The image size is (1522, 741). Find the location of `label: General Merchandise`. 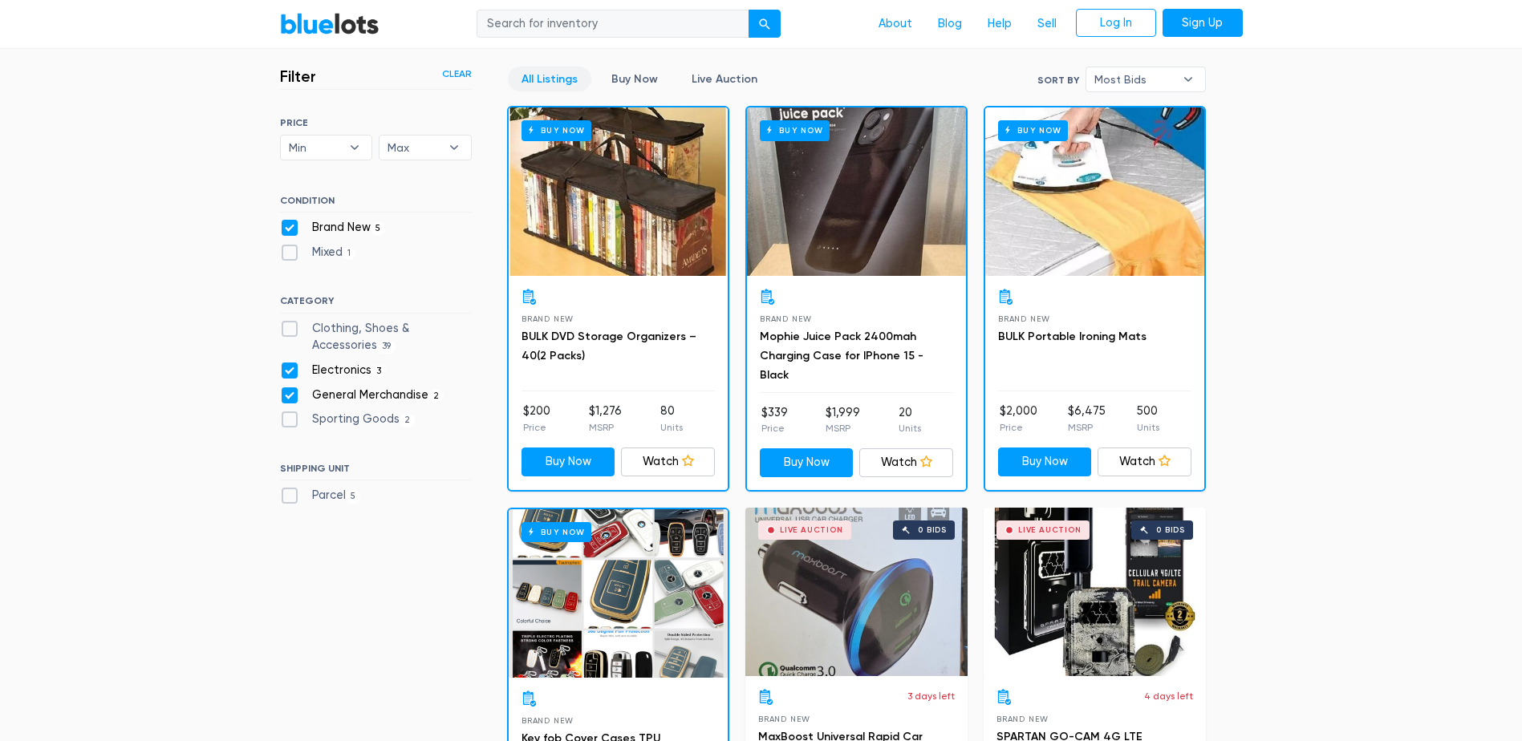

label: General Merchandise is located at coordinates (362, 396).